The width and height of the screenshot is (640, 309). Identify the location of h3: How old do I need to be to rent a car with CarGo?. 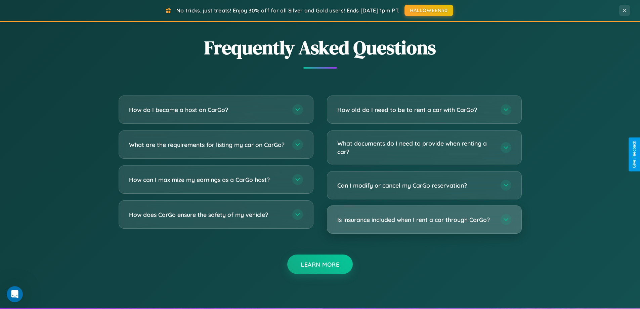
(416, 110).